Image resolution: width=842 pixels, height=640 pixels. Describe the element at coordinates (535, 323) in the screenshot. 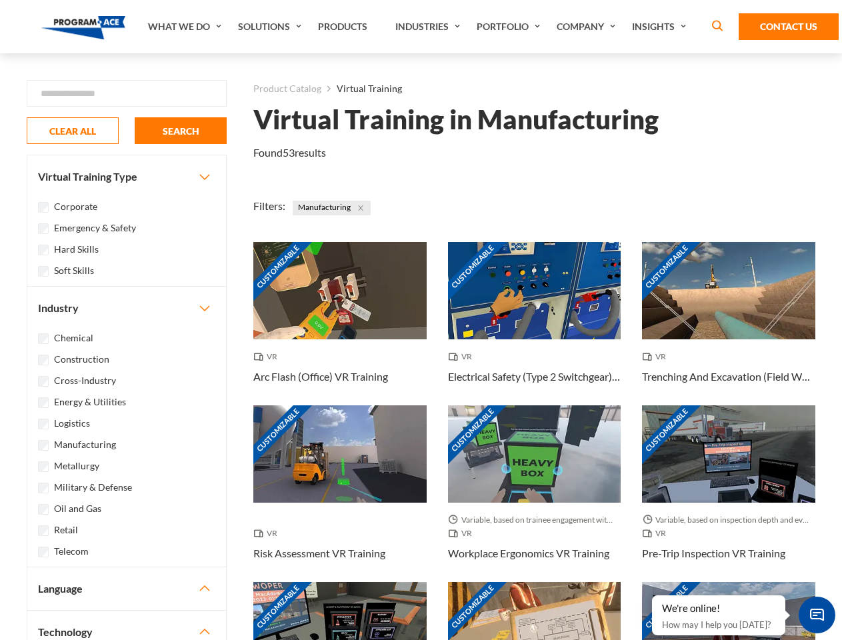

I see `a: Customizable Thumbnail - Electrical Safety (Type 2 Switchgear) VR Training VR Electrical Safety (...` at that location.